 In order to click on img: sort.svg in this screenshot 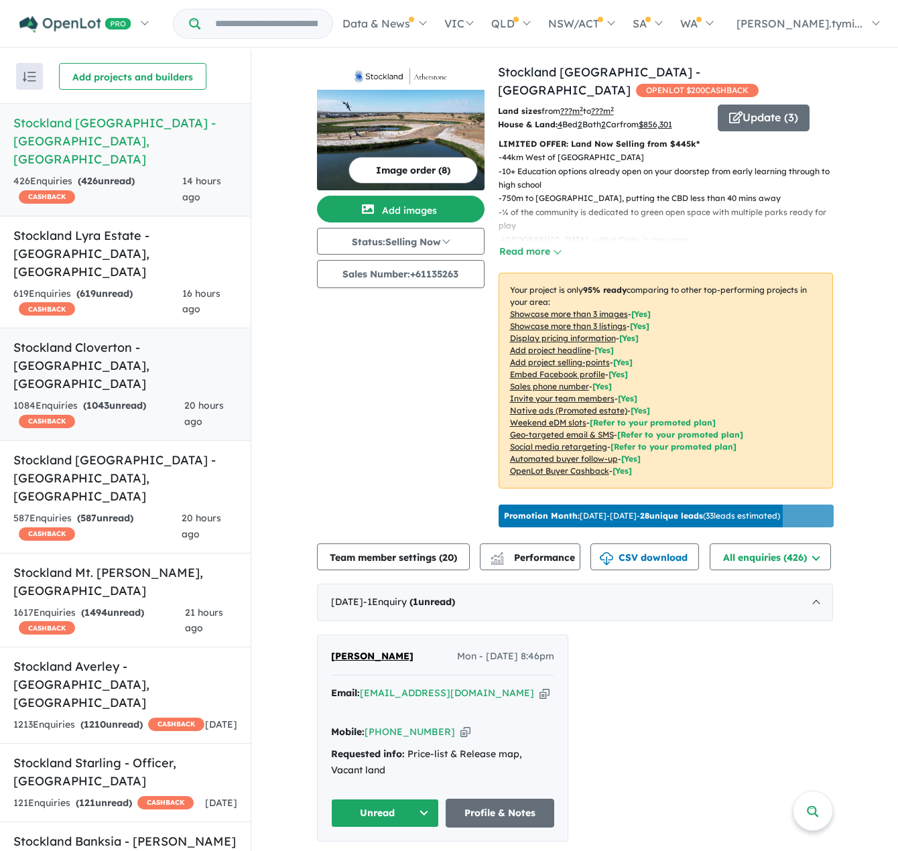, I will do `click(29, 76)`.